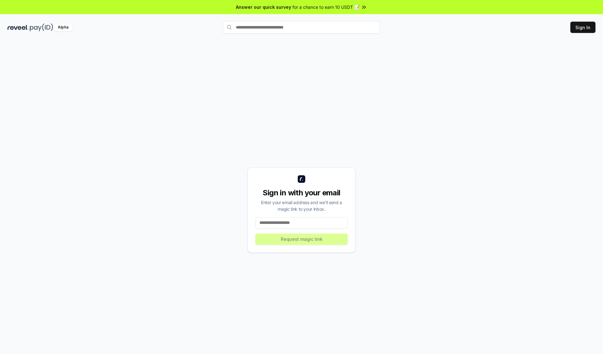 This screenshot has height=354, width=603. What do you see at coordinates (301, 193) in the screenshot?
I see `div: Sign in with your email` at bounding box center [301, 193].